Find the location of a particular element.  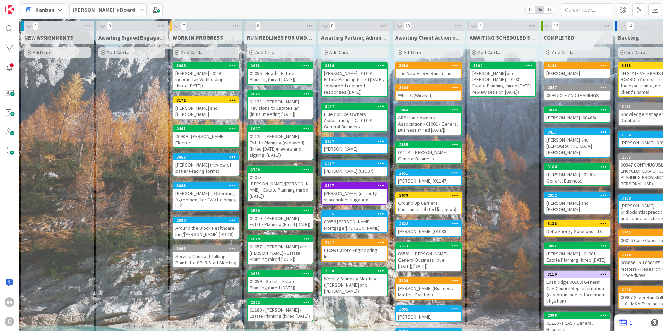

div: 2773 is located at coordinates (430, 246).